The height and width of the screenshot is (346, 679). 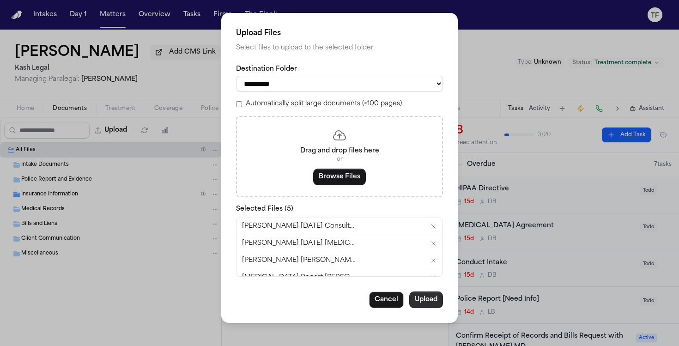 I want to click on label: Automatically split large documents (>100 pages), so click(x=324, y=104).